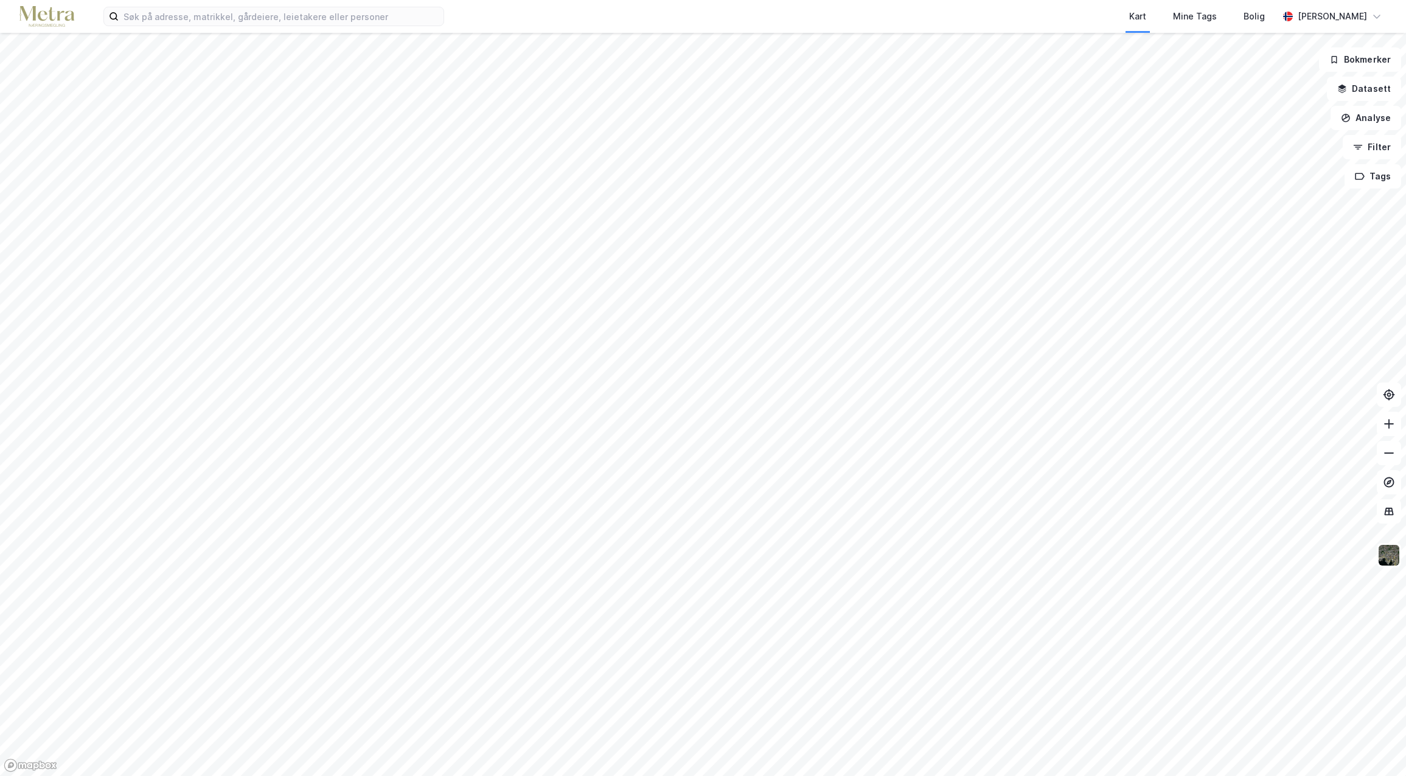 Image resolution: width=1406 pixels, height=776 pixels. Describe the element at coordinates (1376, 747) in the screenshot. I see `div: Kontrollprogram for chat` at that location.